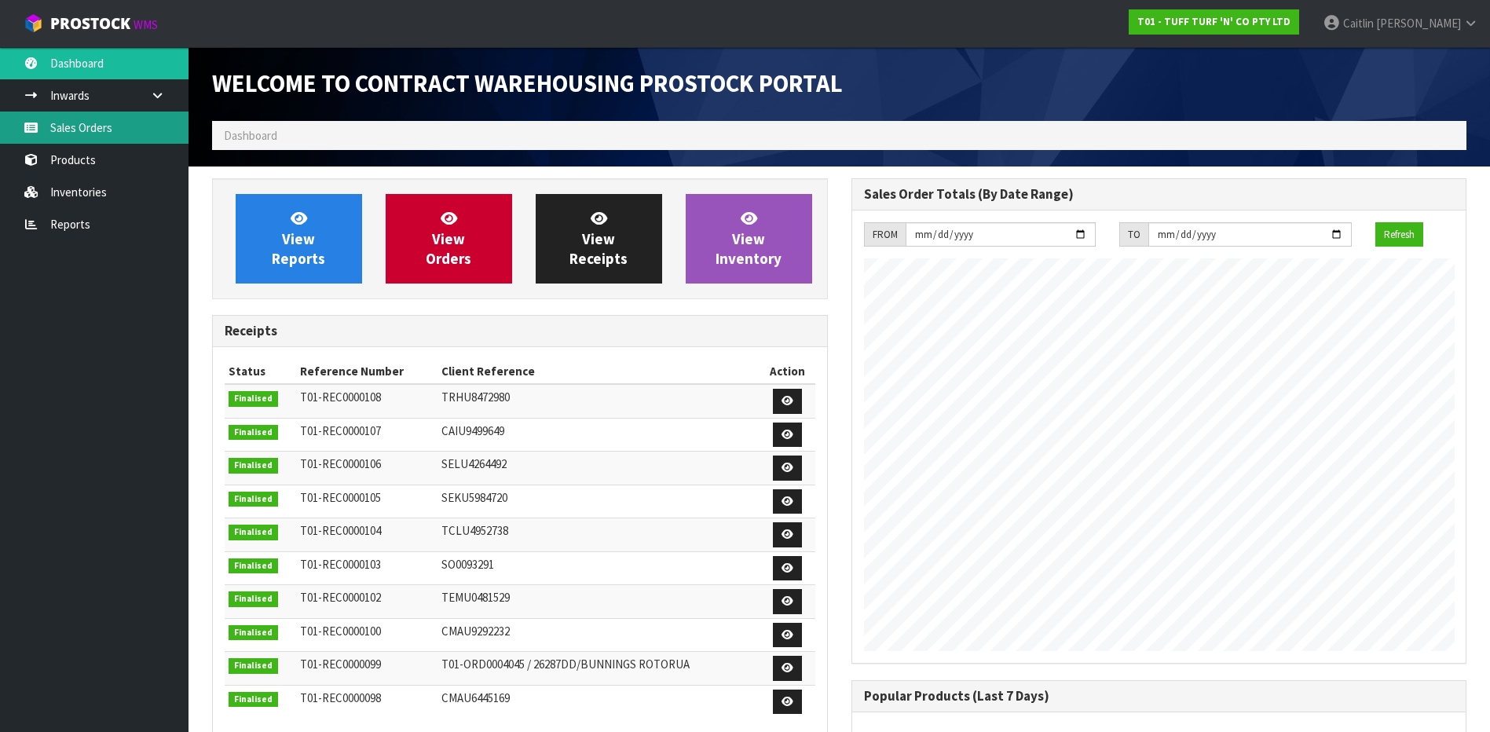 The height and width of the screenshot is (732, 1490). I want to click on span: T01-REC0000102, so click(340, 597).